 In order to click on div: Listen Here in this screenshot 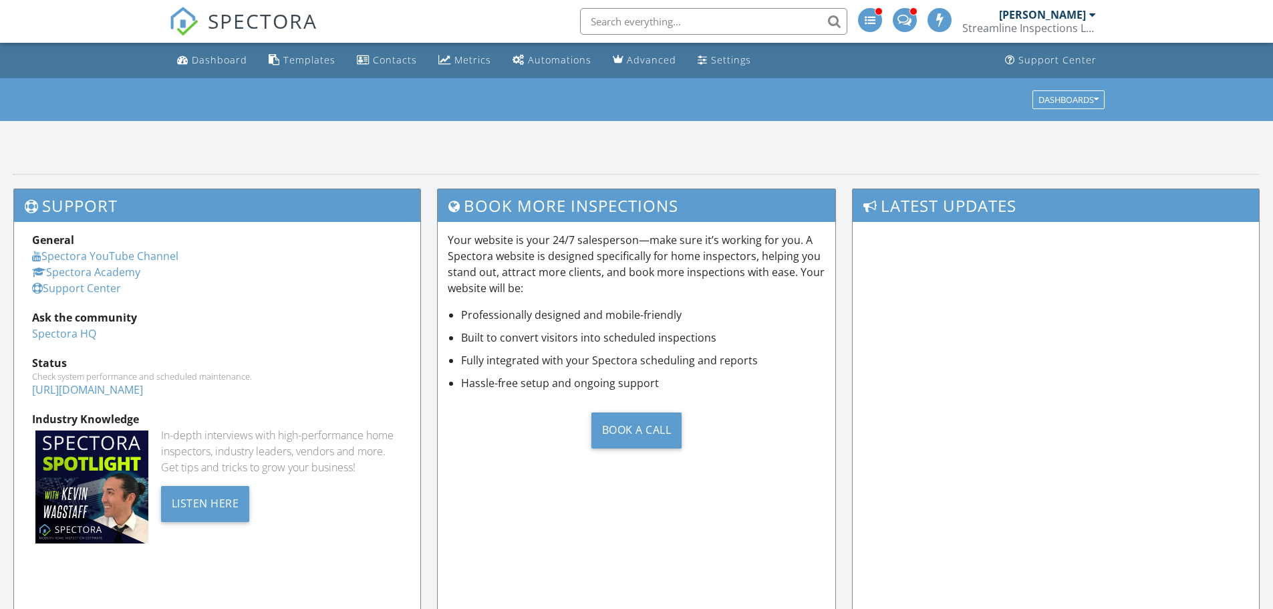, I will do `click(205, 504)`.